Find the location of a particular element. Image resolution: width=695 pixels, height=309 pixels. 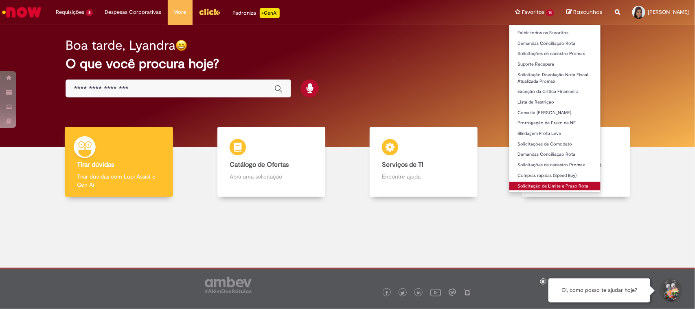

img: ServiceNow is located at coordinates (22, 12).